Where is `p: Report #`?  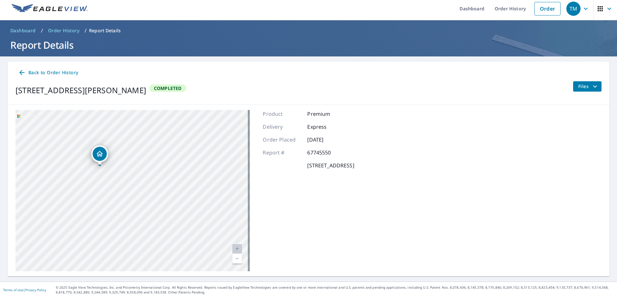 p: Report # is located at coordinates (282, 153).